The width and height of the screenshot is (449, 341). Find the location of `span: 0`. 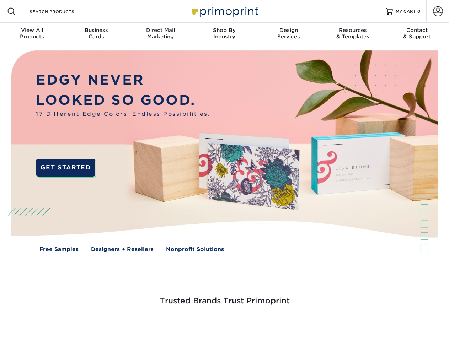

span: 0 is located at coordinates (418, 11).